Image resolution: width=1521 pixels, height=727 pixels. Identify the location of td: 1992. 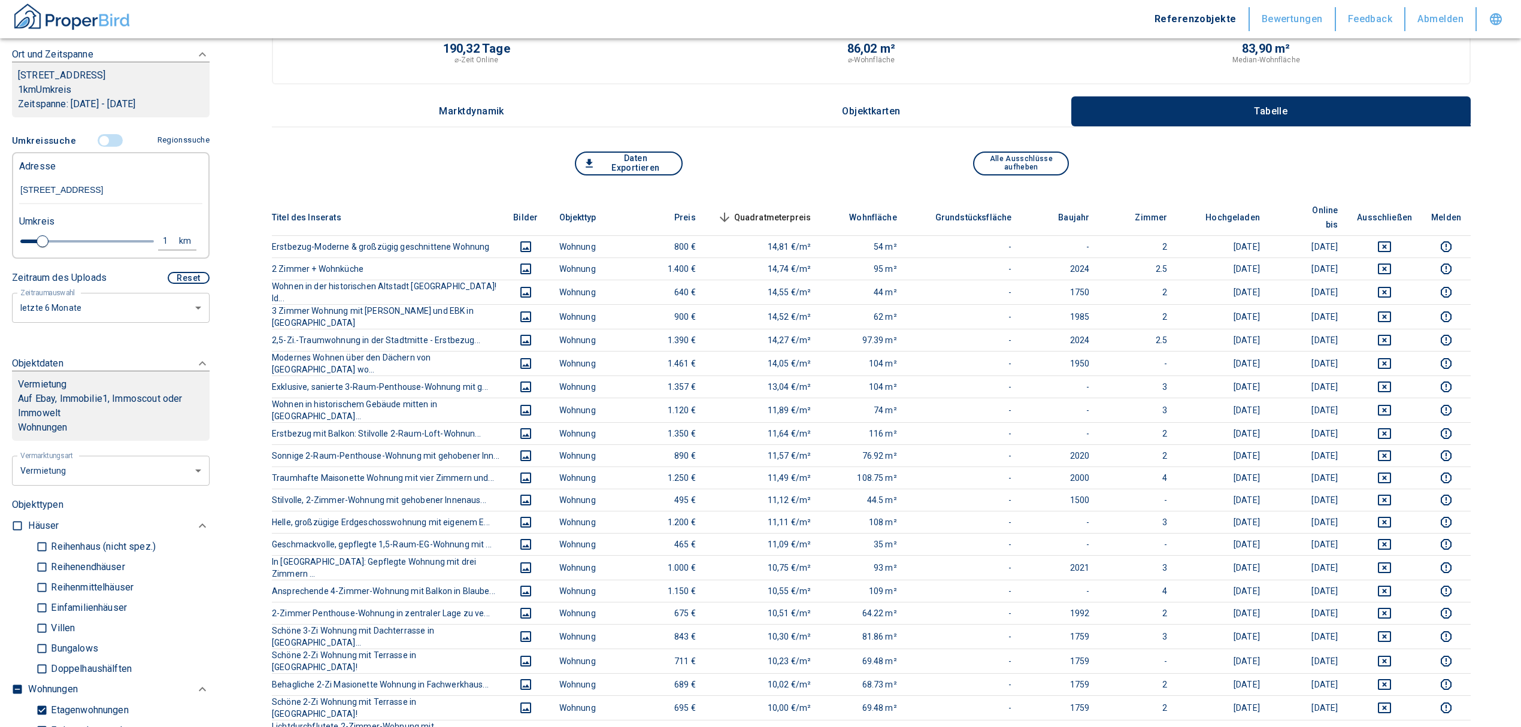
(1060, 612).